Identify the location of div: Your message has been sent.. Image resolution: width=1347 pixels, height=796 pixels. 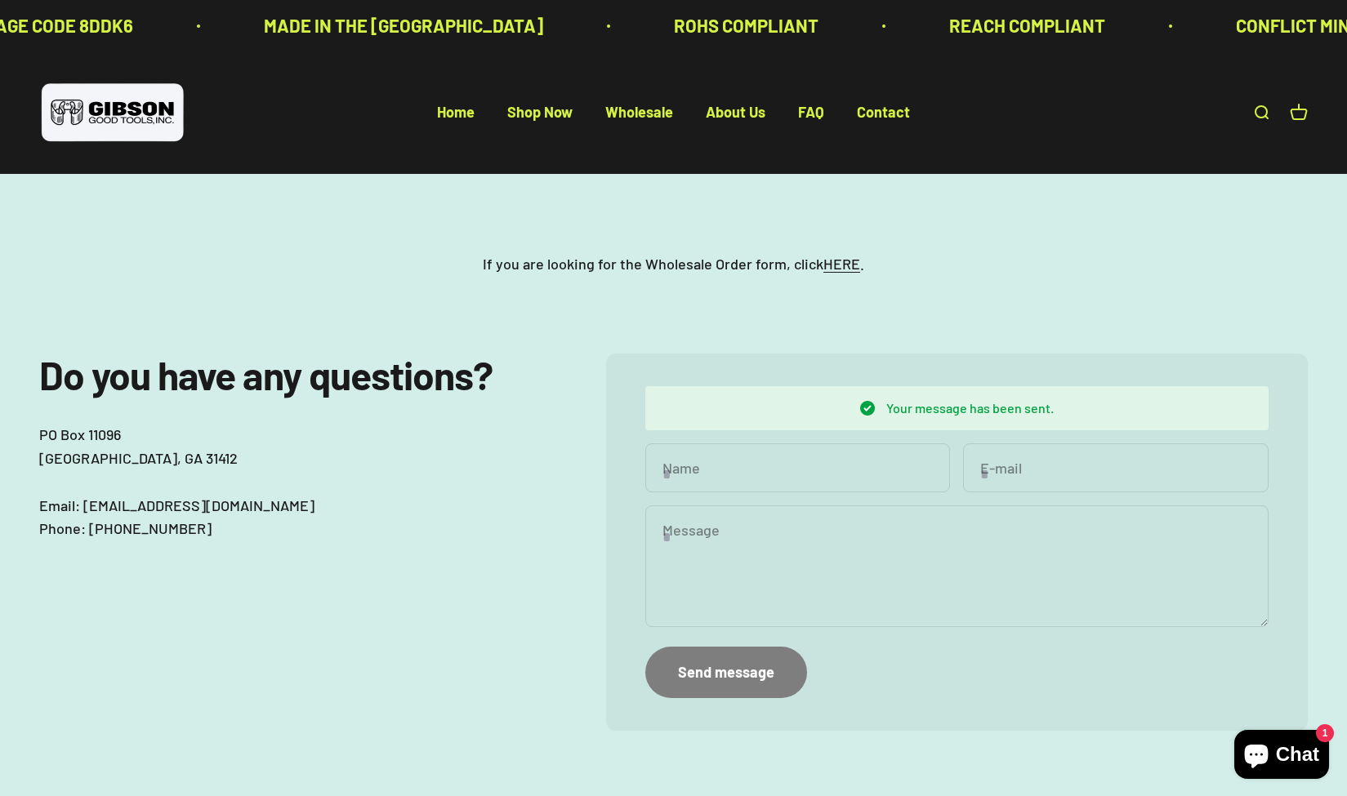
(956, 408).